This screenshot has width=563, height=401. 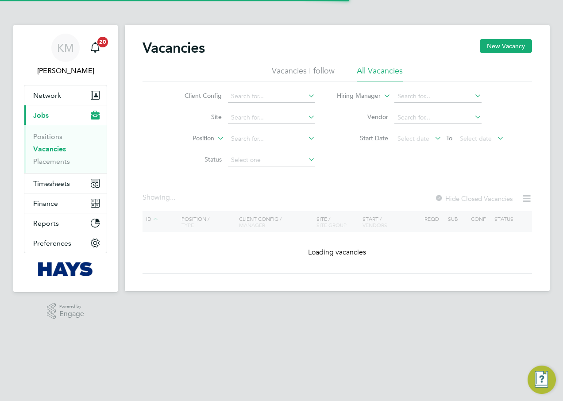 I want to click on span: Jobs, so click(x=41, y=115).